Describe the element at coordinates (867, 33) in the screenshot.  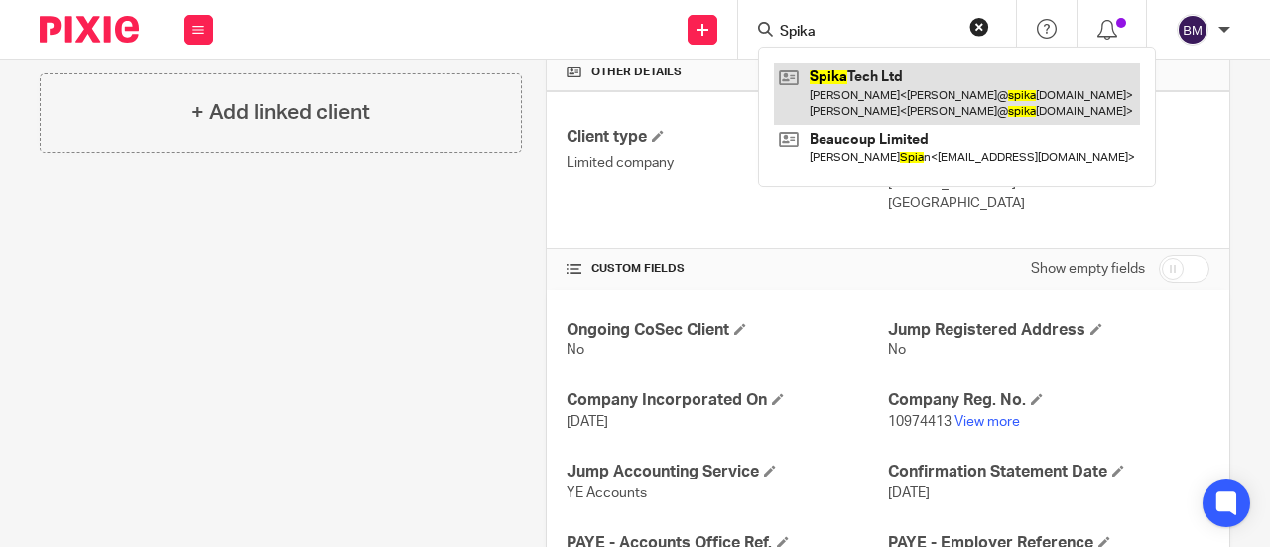
I see `input: Search` at that location.